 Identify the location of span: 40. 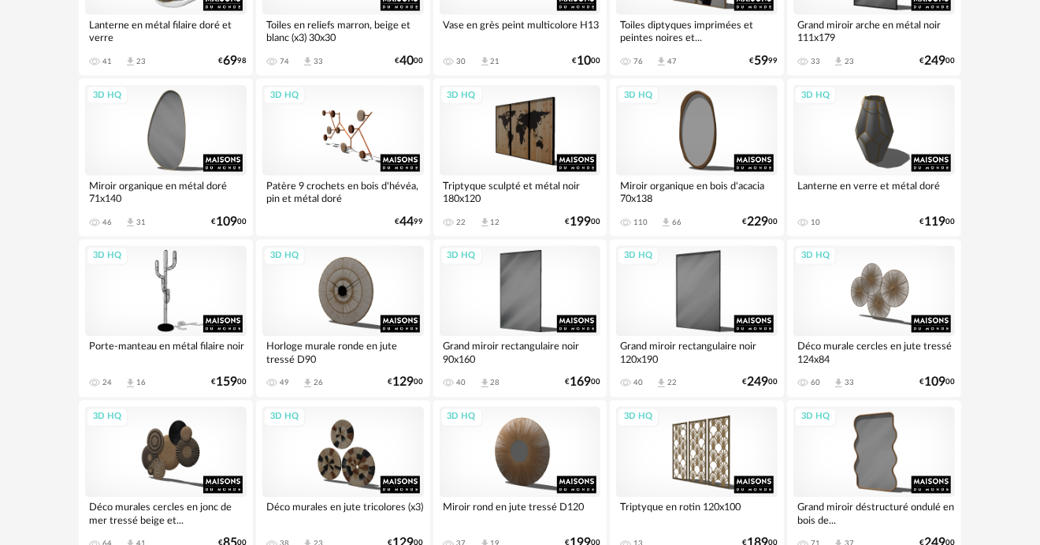
(407, 61).